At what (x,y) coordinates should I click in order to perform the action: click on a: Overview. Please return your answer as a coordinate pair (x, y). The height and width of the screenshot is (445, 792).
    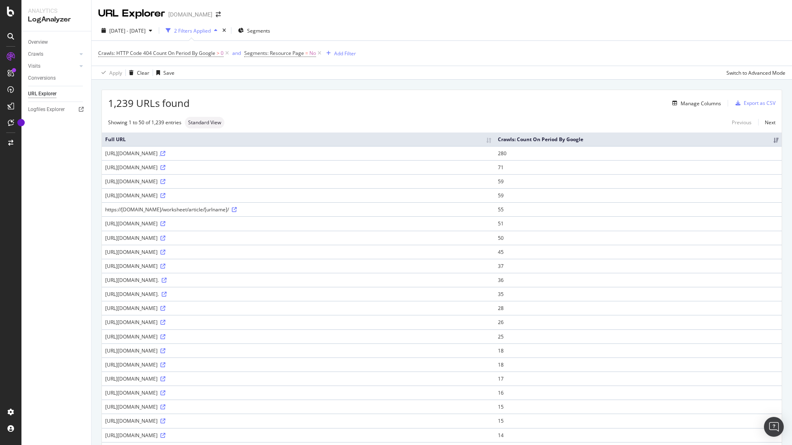
    Looking at the image, I should click on (57, 42).